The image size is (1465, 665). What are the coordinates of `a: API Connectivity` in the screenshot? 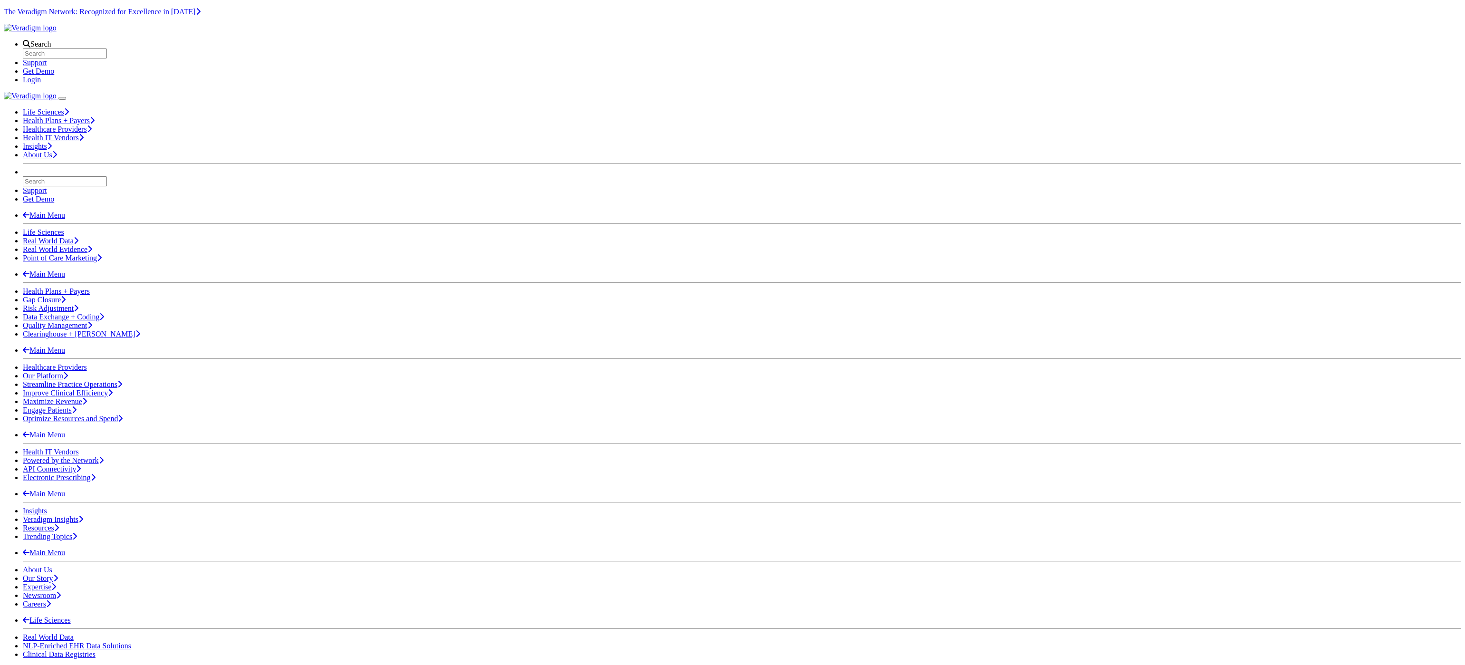 It's located at (52, 469).